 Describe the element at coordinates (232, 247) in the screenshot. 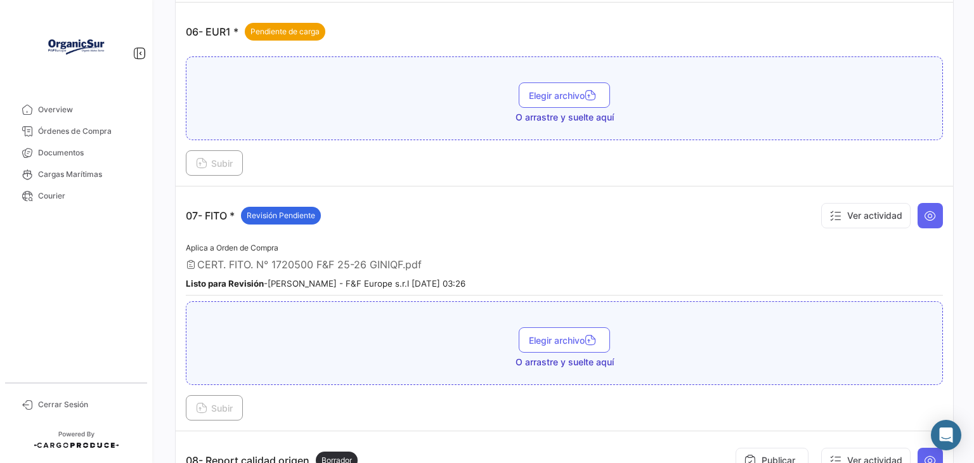

I see `span: Aplica a Orden de Compra` at that location.